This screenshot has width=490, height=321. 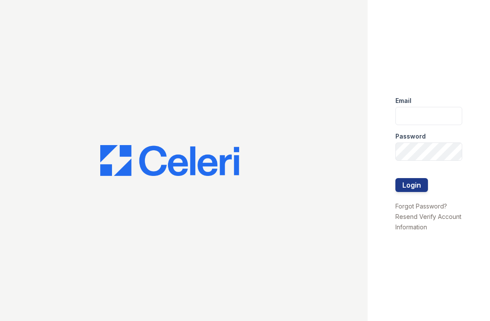 I want to click on img: CE_Logo_Blue-a8612792a0a2168367f1c8372b55b34899dd931a85d93a1a3d3e32e68fde9ad4.png, so click(x=170, y=161).